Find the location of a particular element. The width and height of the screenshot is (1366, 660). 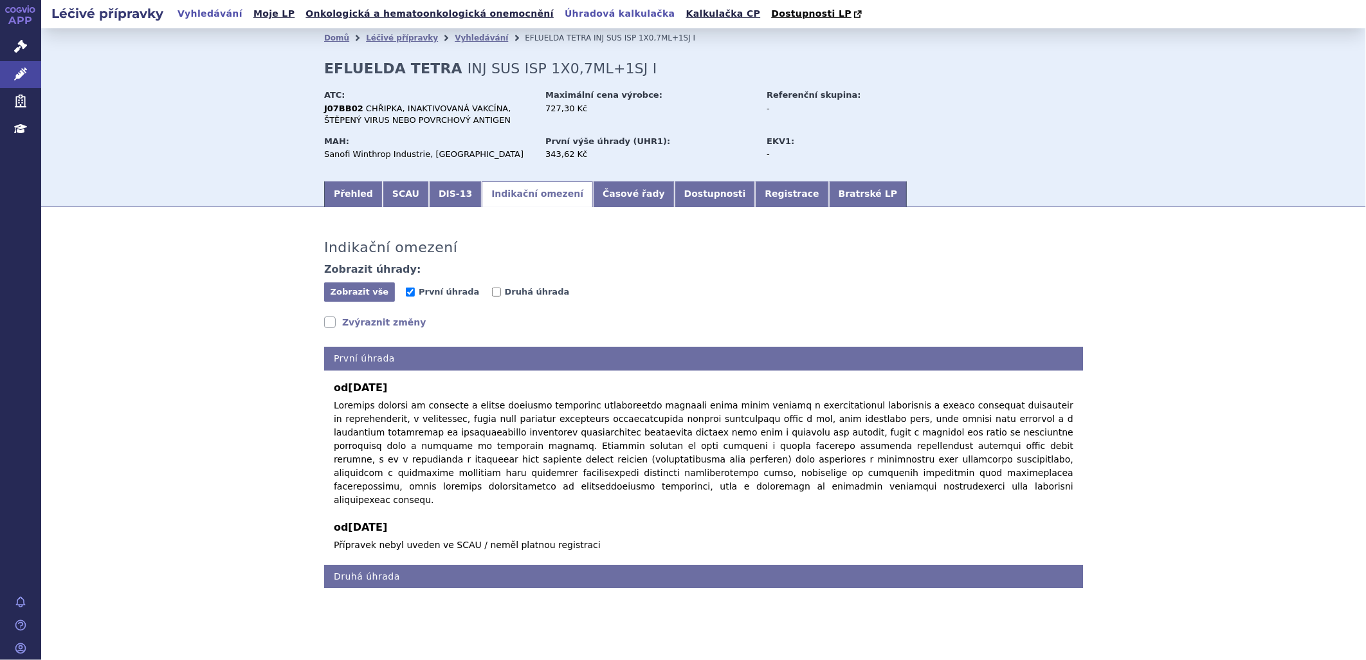

a: Domů is located at coordinates (336, 38).